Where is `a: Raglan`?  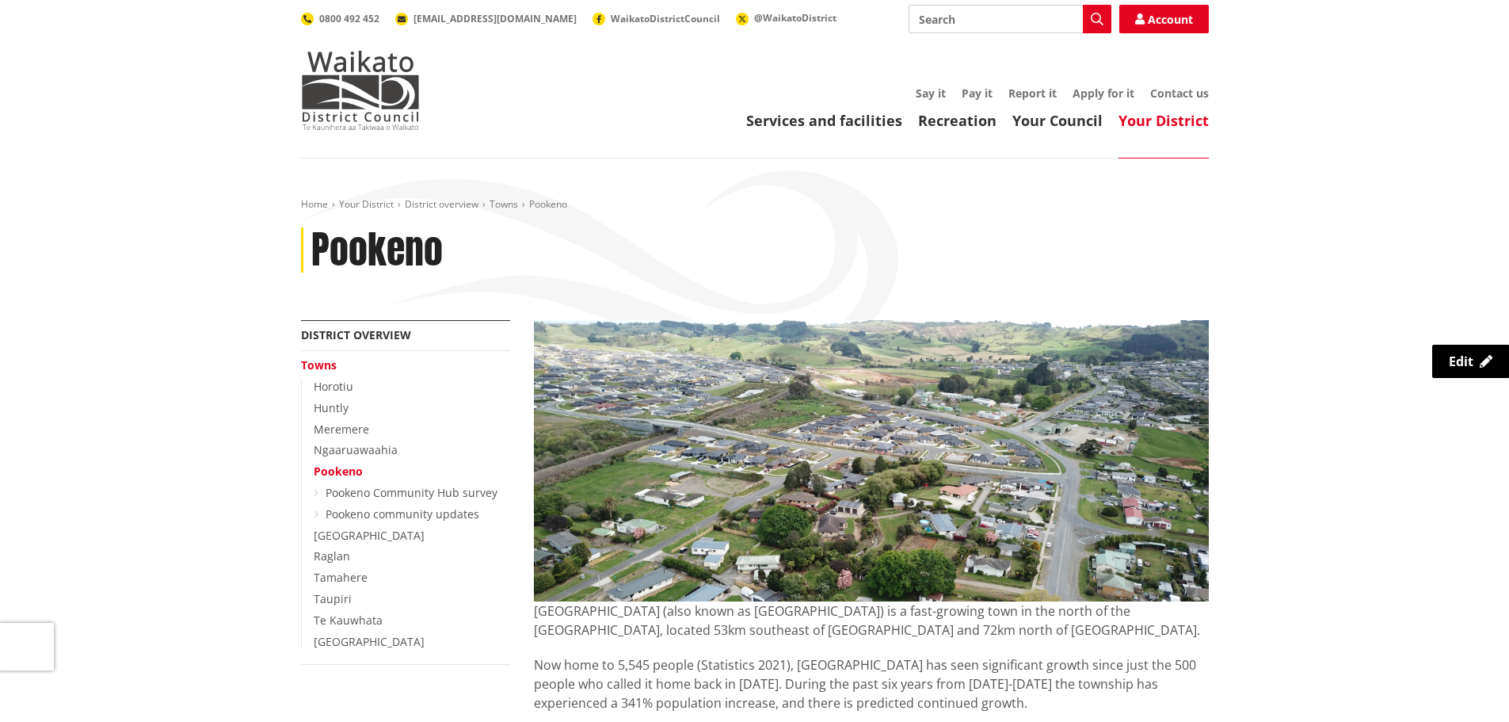
a: Raglan is located at coordinates (332, 555).